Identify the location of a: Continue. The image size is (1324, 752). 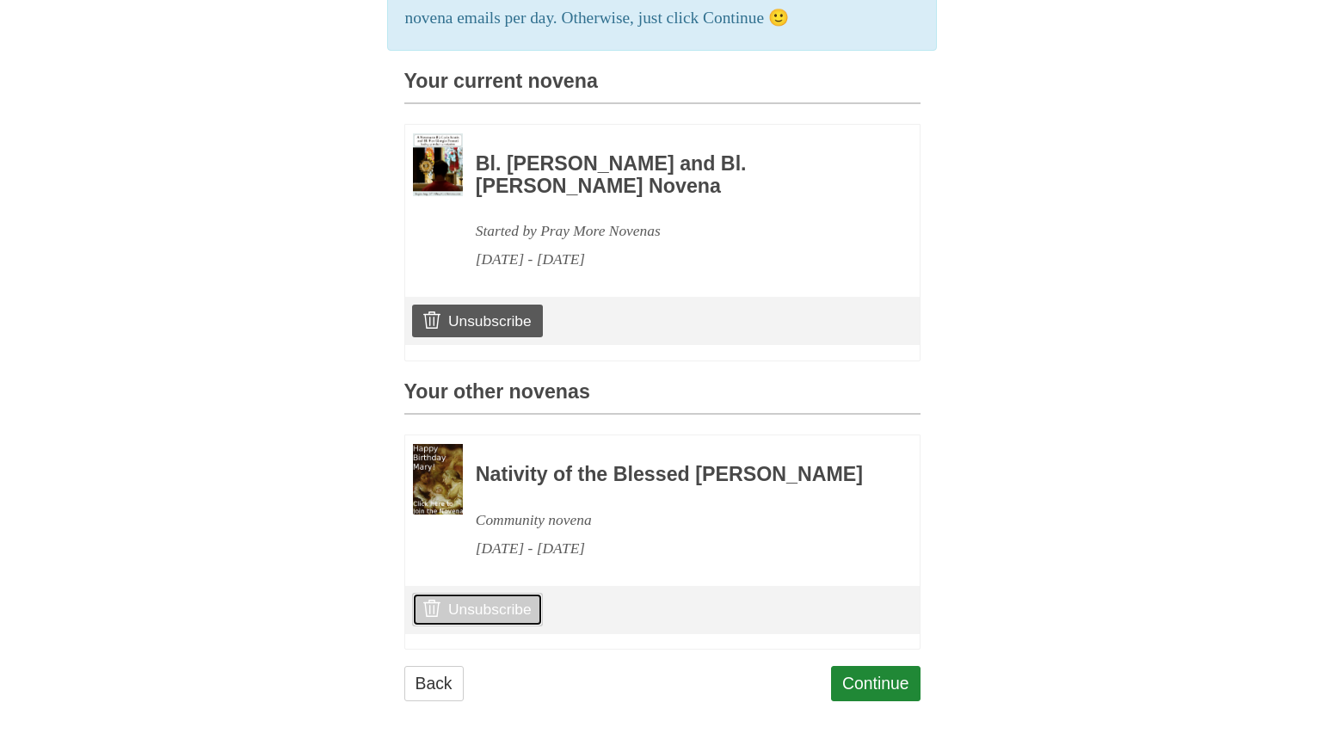
(876, 683).